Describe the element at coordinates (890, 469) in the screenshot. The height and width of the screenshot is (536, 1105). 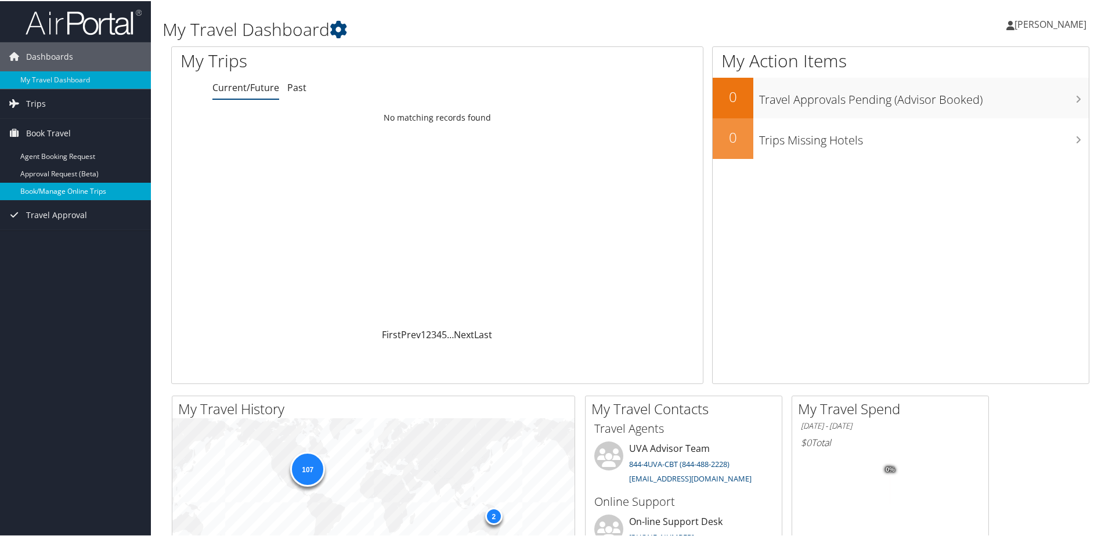
I see `tspan: 0%` at that location.